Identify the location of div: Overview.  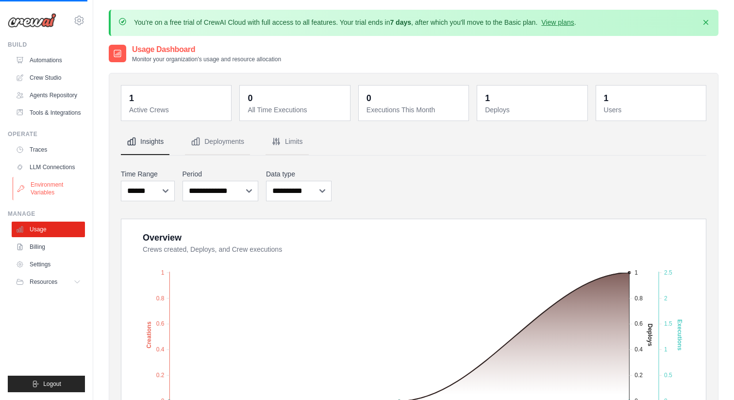
(162, 237).